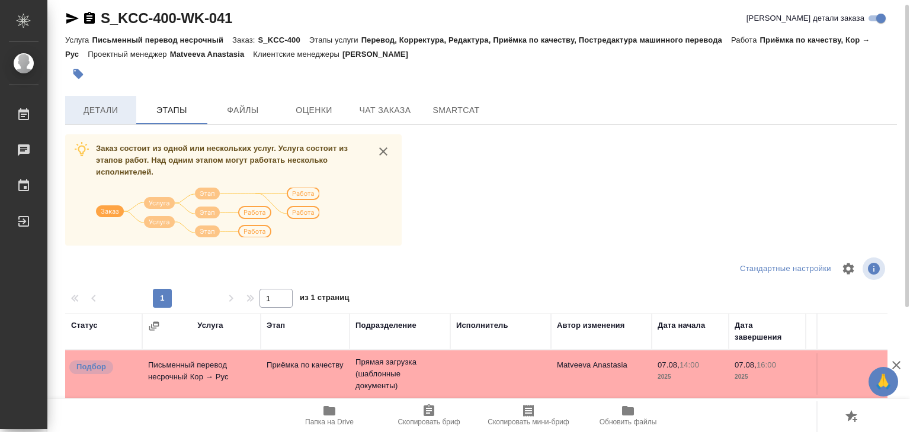  I want to click on button: Папка на Drive, so click(329, 416).